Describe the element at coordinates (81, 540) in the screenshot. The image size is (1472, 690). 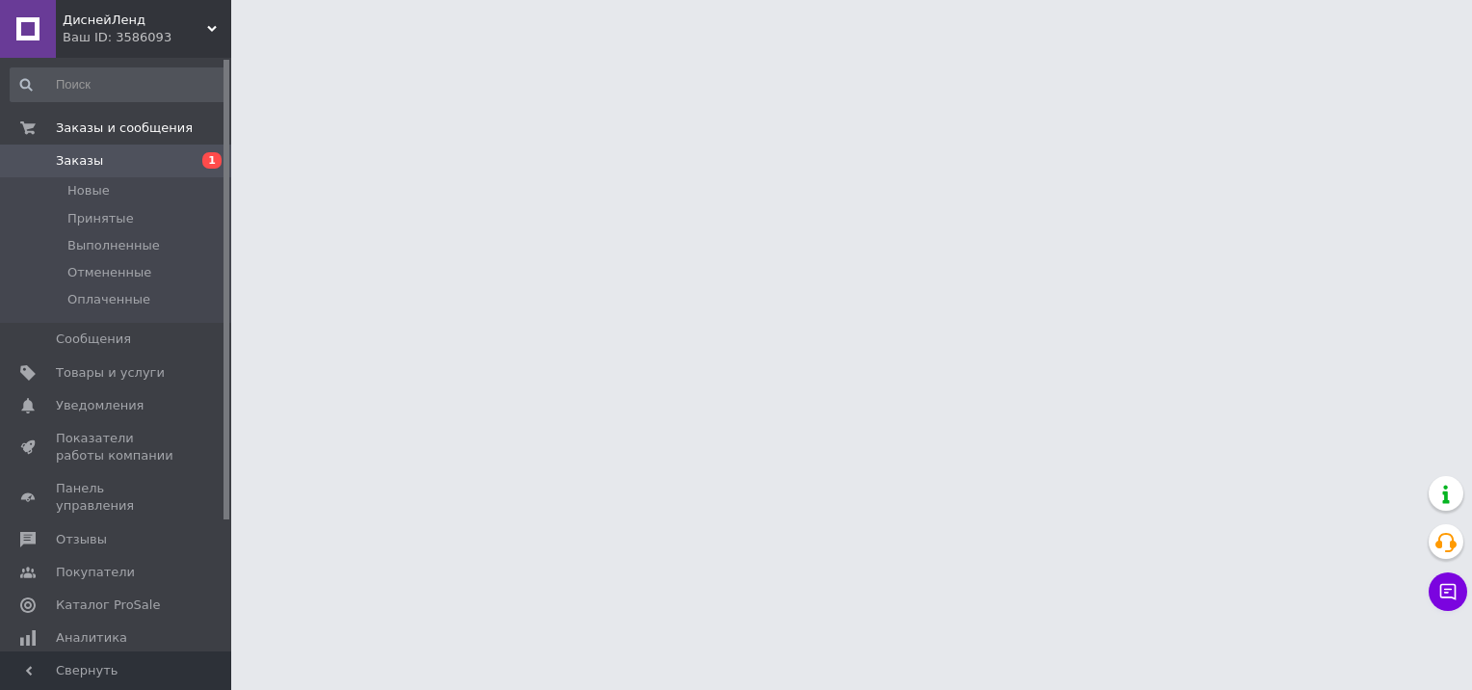
I see `span: Отзывы` at that location.